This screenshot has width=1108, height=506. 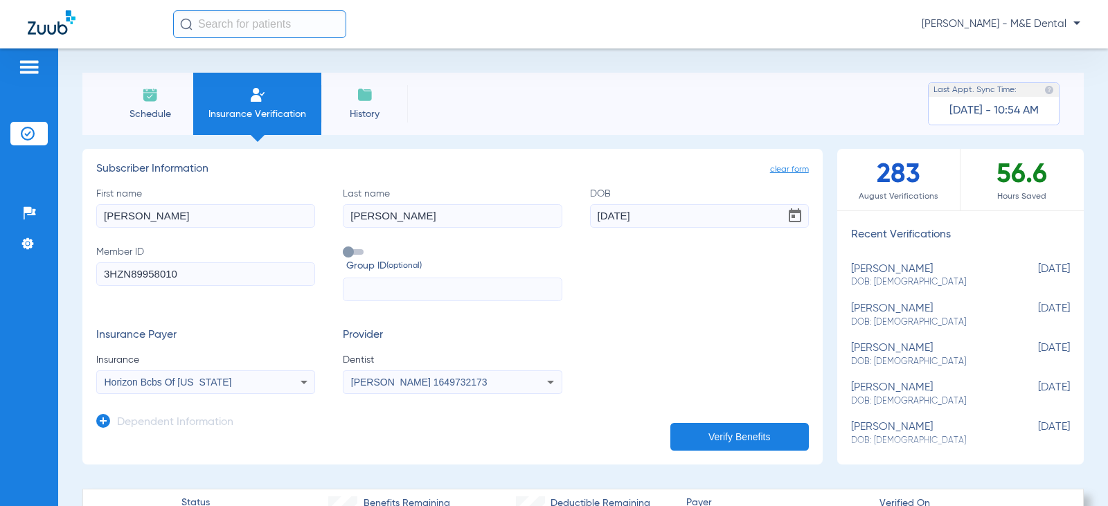 What do you see at coordinates (975, 90) in the screenshot?
I see `span: Last Appt. Sync Time:` at bounding box center [975, 90].